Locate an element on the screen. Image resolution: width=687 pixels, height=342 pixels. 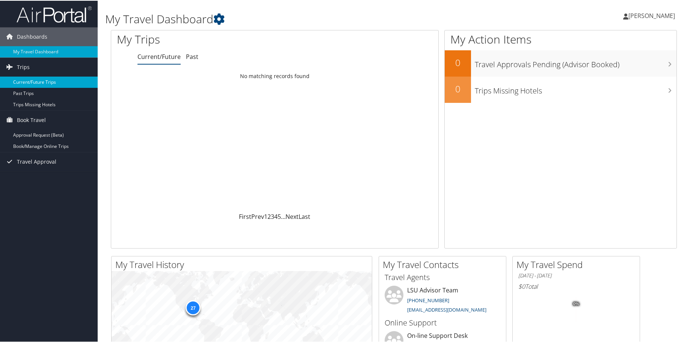
a: 5 is located at coordinates (279, 216).